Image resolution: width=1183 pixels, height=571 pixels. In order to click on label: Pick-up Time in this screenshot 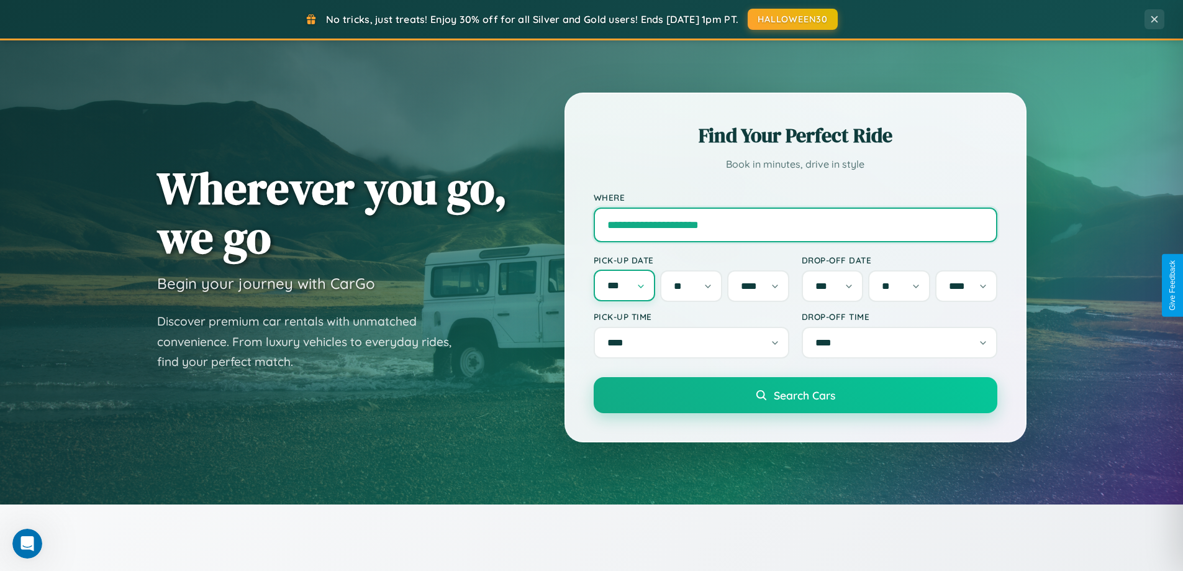, I will do `click(691, 316)`.